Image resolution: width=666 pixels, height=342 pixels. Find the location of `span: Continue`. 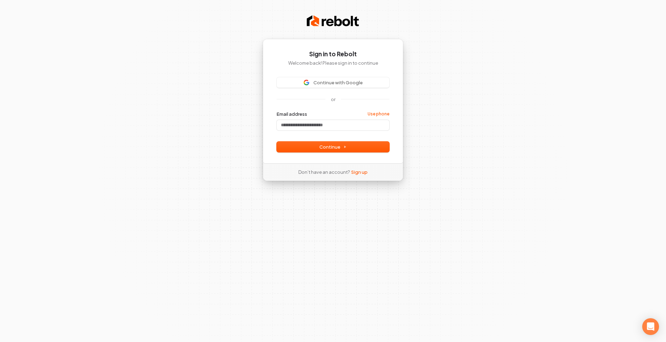

span: Continue is located at coordinates (333, 147).